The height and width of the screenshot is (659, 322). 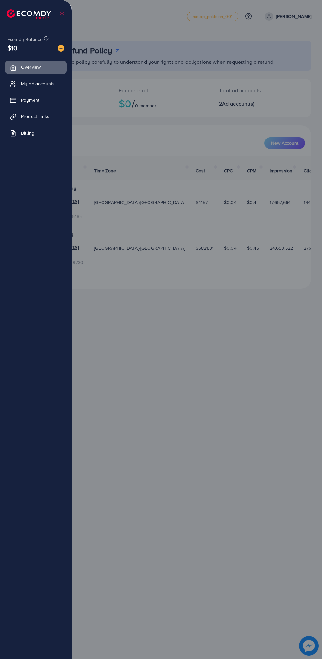 What do you see at coordinates (36, 133) in the screenshot?
I see `a: Billing` at bounding box center [36, 133].